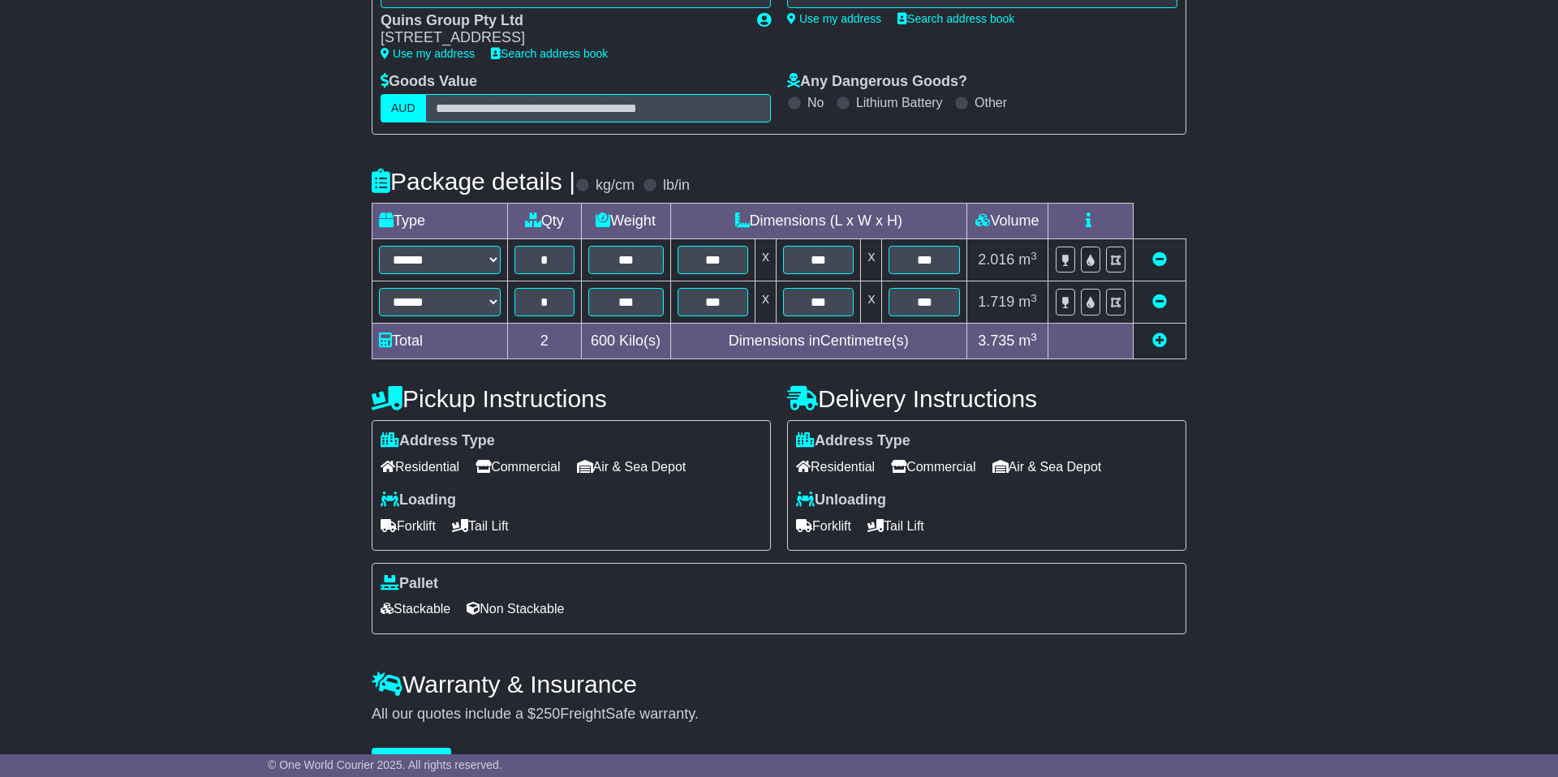 The width and height of the screenshot is (1558, 777). I want to click on label: Any Dangerous Goods?, so click(877, 82).